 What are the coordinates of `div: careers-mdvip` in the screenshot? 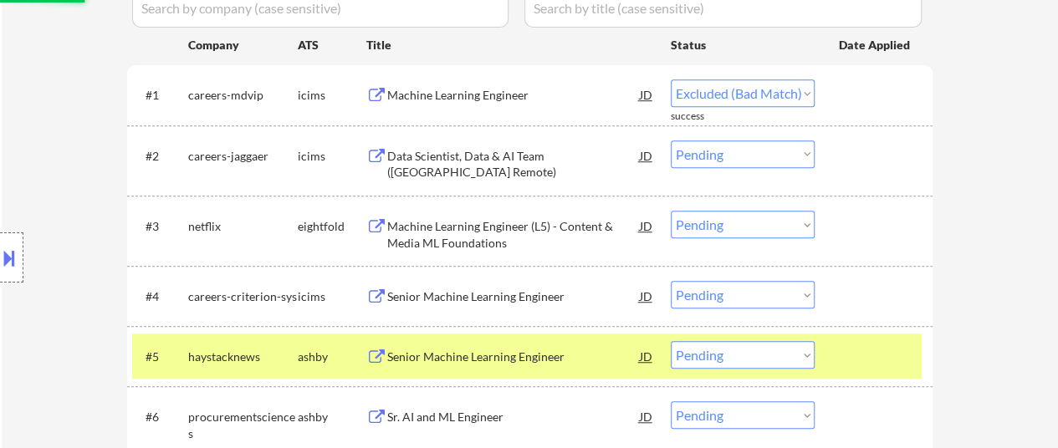 It's located at (243, 95).